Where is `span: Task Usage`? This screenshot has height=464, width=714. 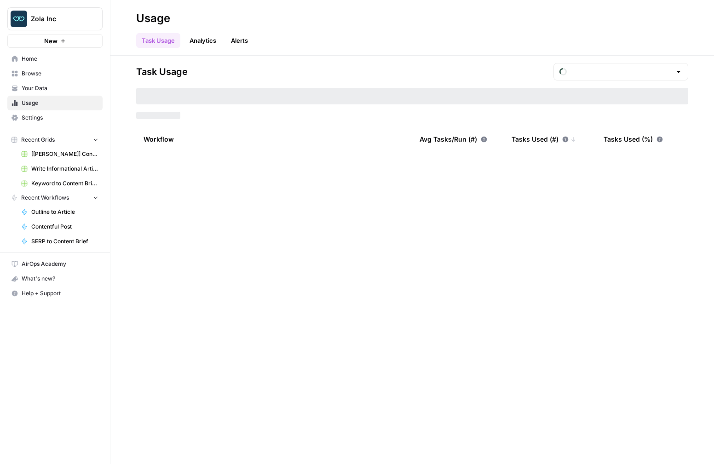
span: Task Usage is located at coordinates (162, 72).